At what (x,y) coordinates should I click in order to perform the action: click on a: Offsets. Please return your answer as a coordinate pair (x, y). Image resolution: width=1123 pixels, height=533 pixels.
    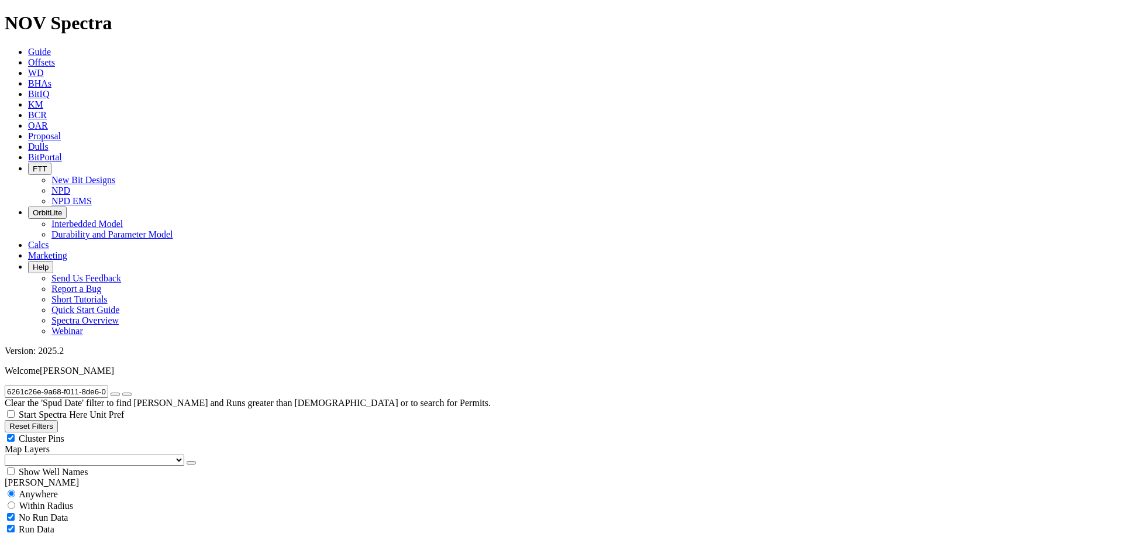
    Looking at the image, I should click on (42, 62).